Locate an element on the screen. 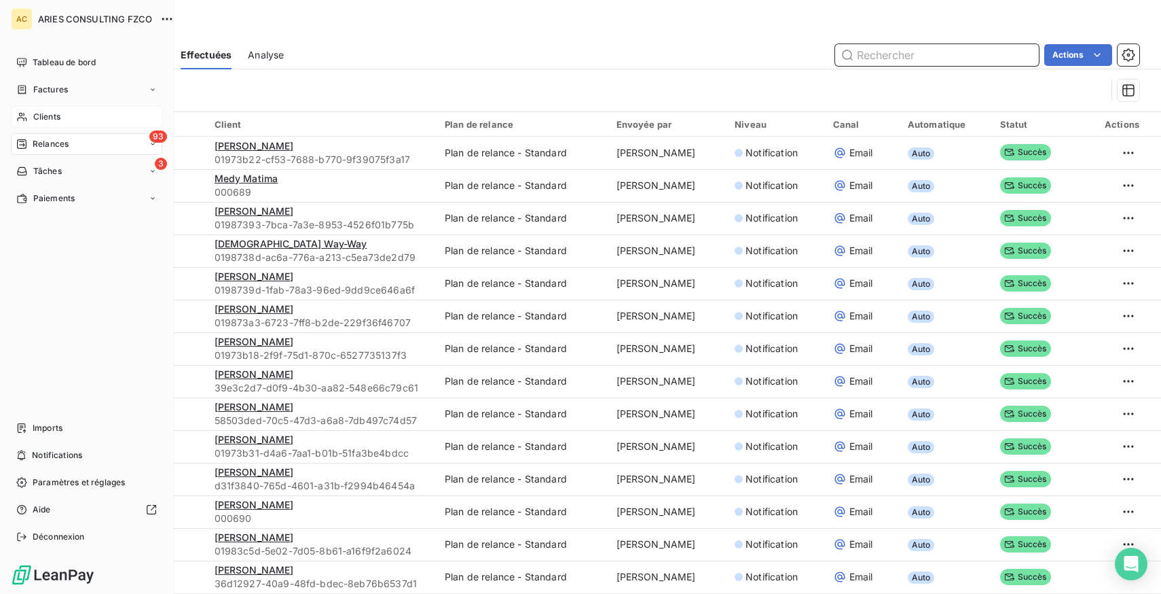 The height and width of the screenshot is (594, 1161). input: Rechercher is located at coordinates (937, 55).